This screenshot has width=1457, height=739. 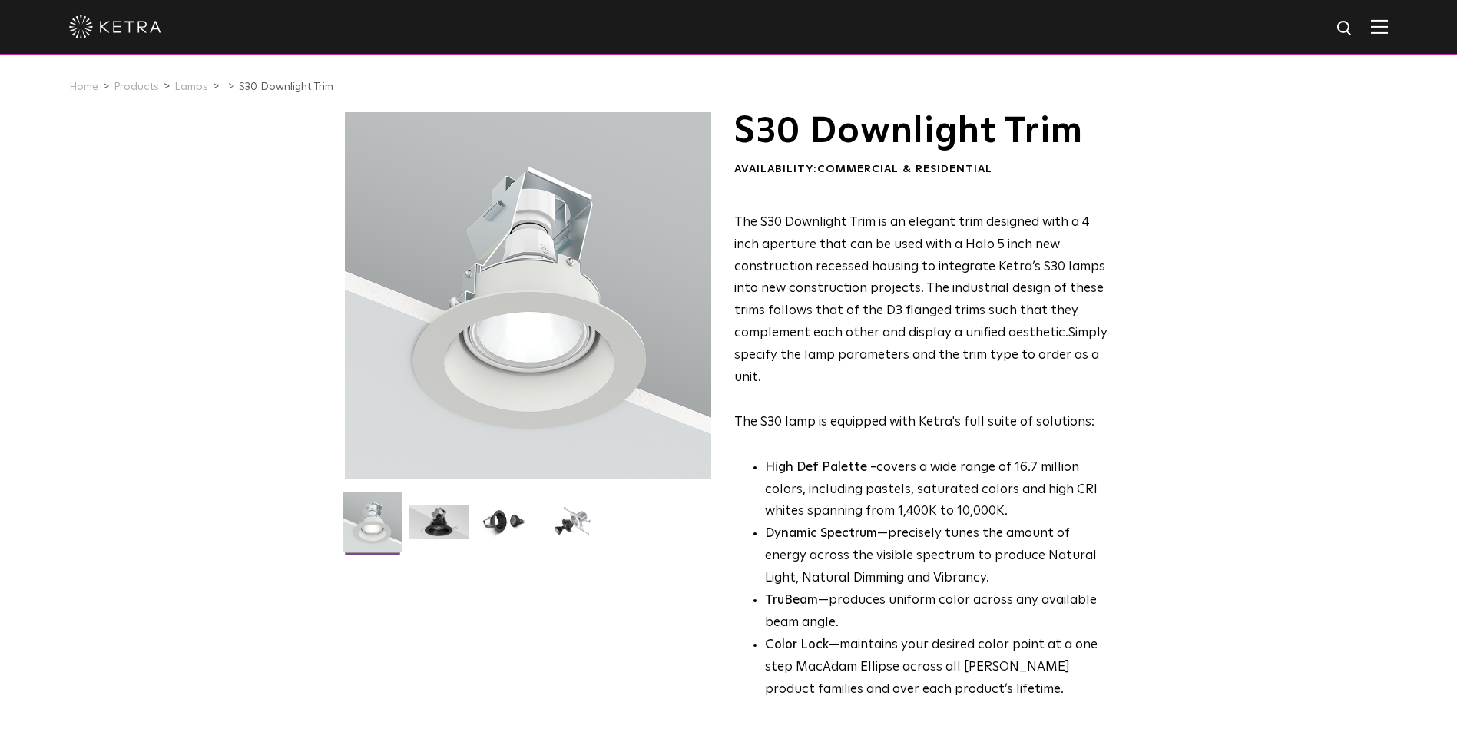 What do you see at coordinates (936, 490) in the screenshot?
I see `p: covers a wide range of 16.7 million colors, including pastels, saturated colors and high CRI whit...` at bounding box center [936, 490].